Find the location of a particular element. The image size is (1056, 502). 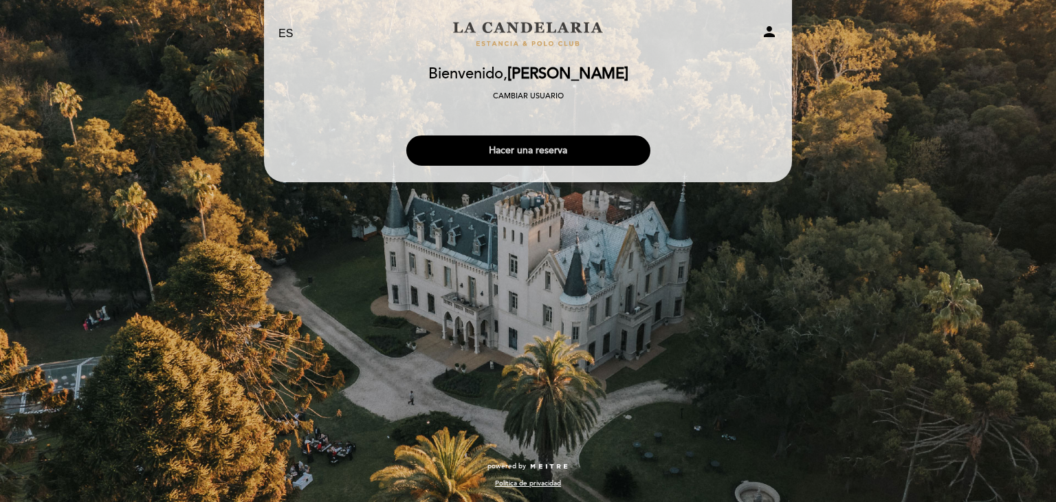

a: LA CANDELARIA is located at coordinates (528, 34).